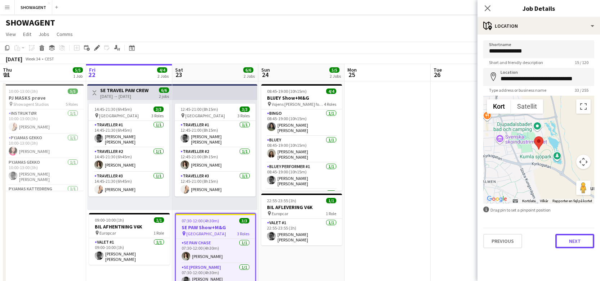  Describe the element at coordinates (113, 109) in the screenshot. I see `span: 14:45-21:30 (6h45m)` at that location.